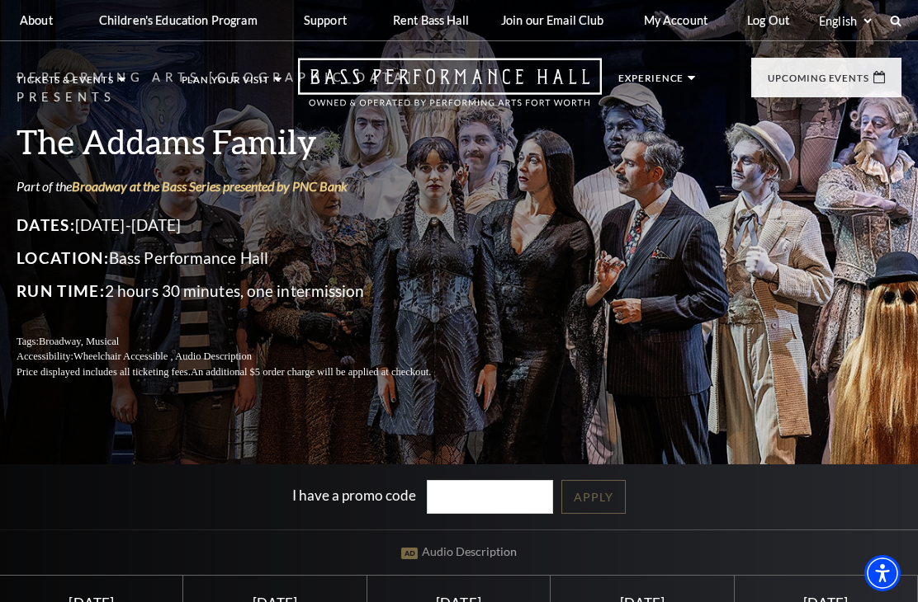 The image size is (918, 602). What do you see at coordinates (163, 357) in the screenshot?
I see `span: Wheelchair Accessible , Audio Description` at bounding box center [163, 357].